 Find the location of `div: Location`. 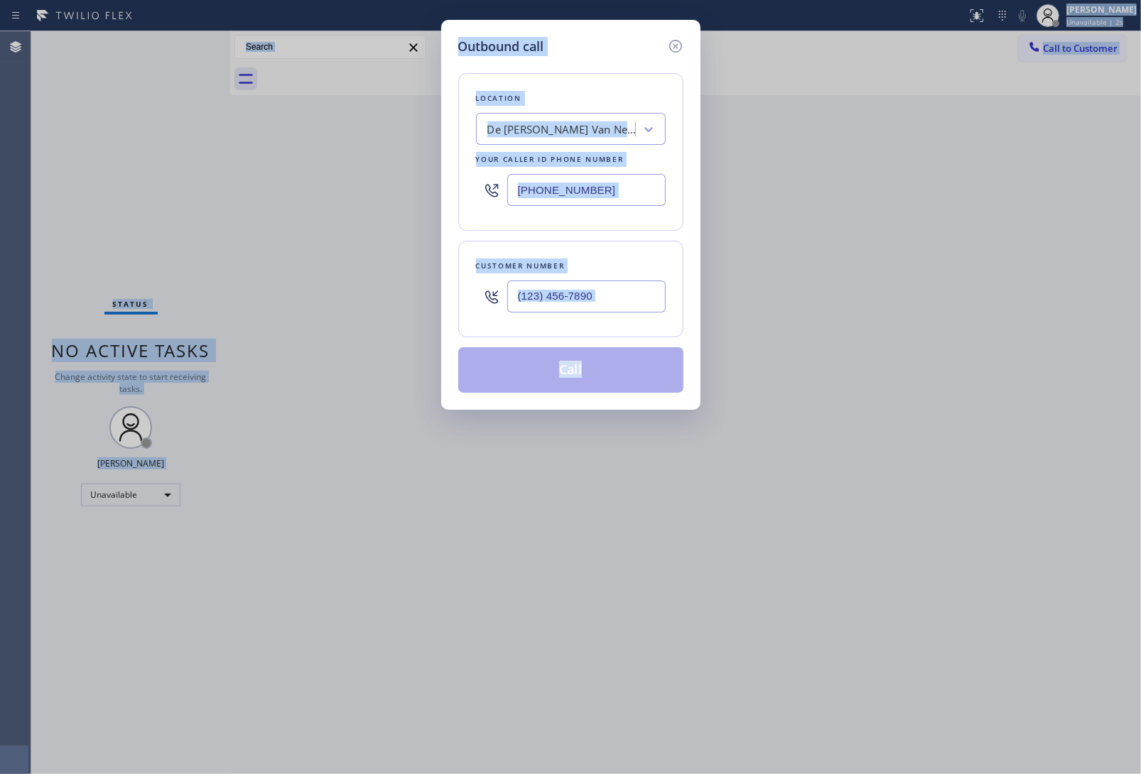

div: Location is located at coordinates (571, 98).